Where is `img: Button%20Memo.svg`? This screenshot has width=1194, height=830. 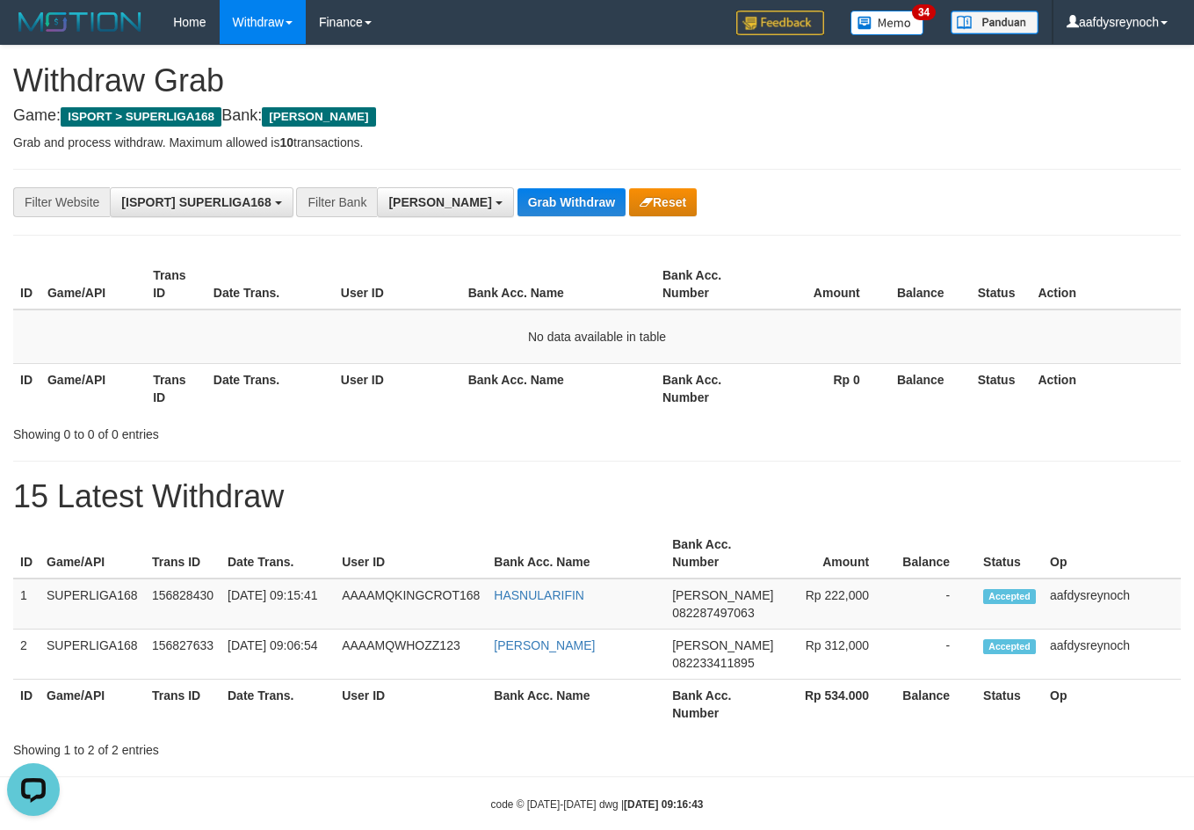 img: Button%20Memo.svg is located at coordinates (888, 23).